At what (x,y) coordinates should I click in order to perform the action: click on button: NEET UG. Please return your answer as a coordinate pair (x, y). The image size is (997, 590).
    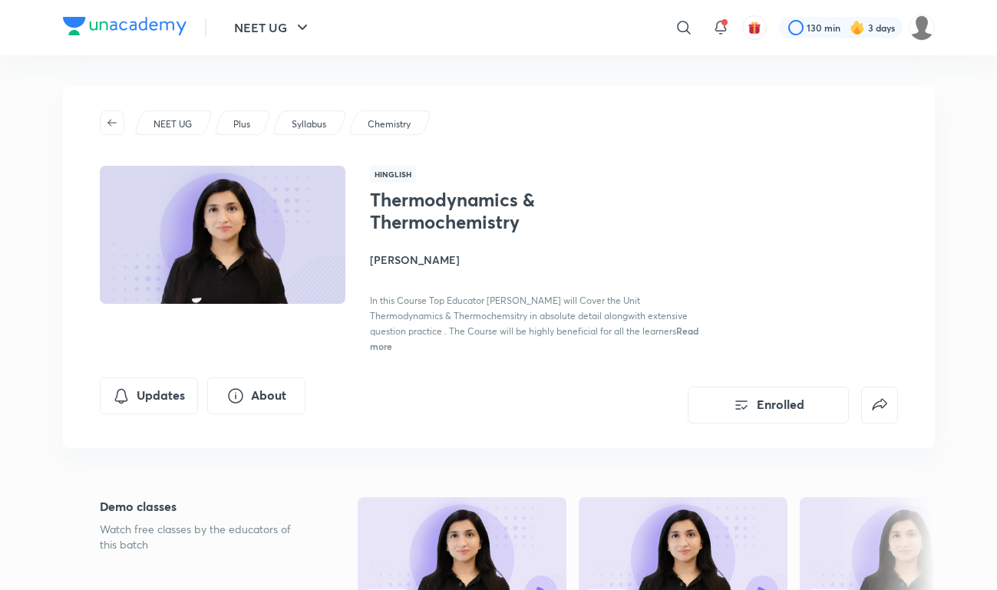
    Looking at the image, I should click on (272, 28).